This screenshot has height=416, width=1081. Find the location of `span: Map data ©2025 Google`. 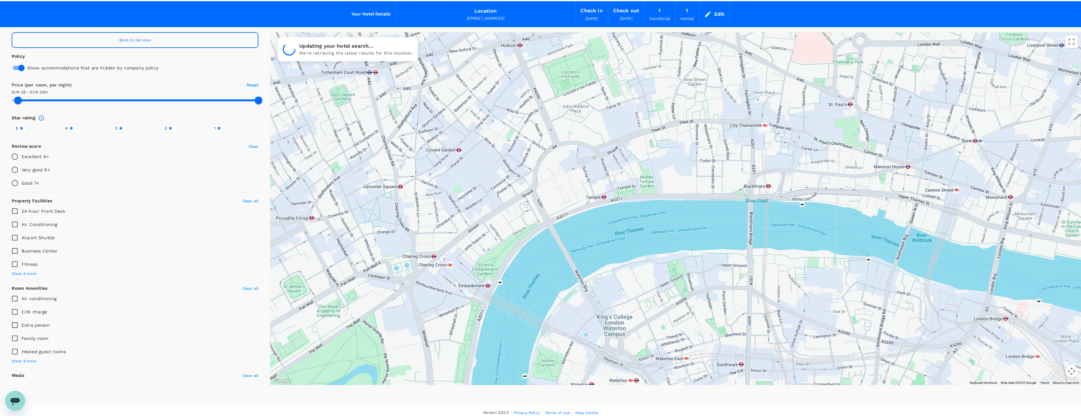

span: Map data ©2025 Google is located at coordinates (1019, 383).